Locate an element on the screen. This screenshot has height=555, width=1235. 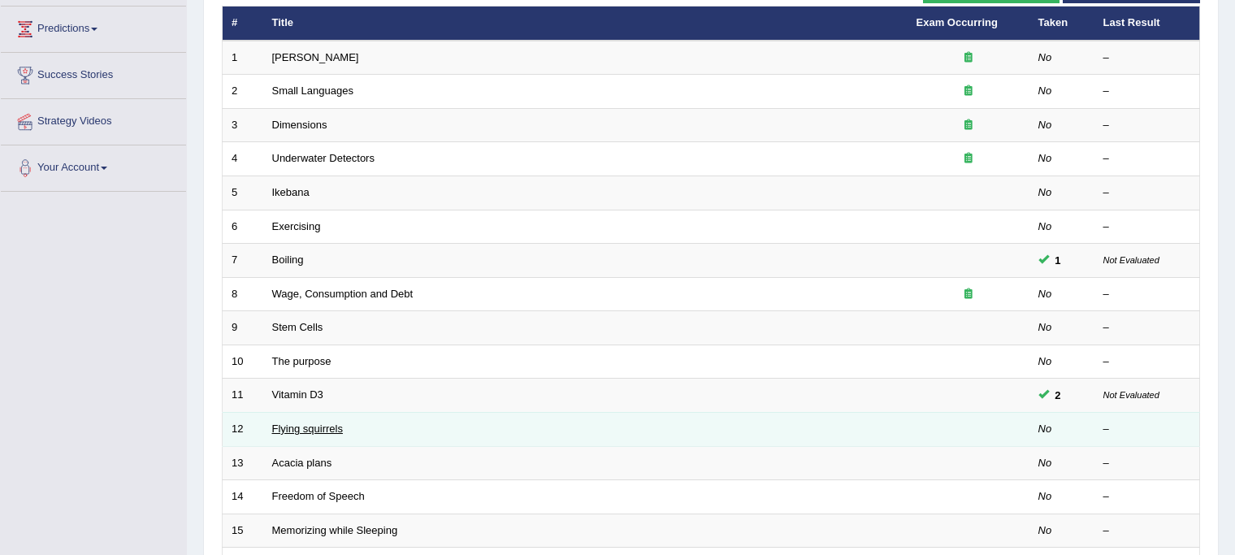
a: Predictions is located at coordinates (93, 27).